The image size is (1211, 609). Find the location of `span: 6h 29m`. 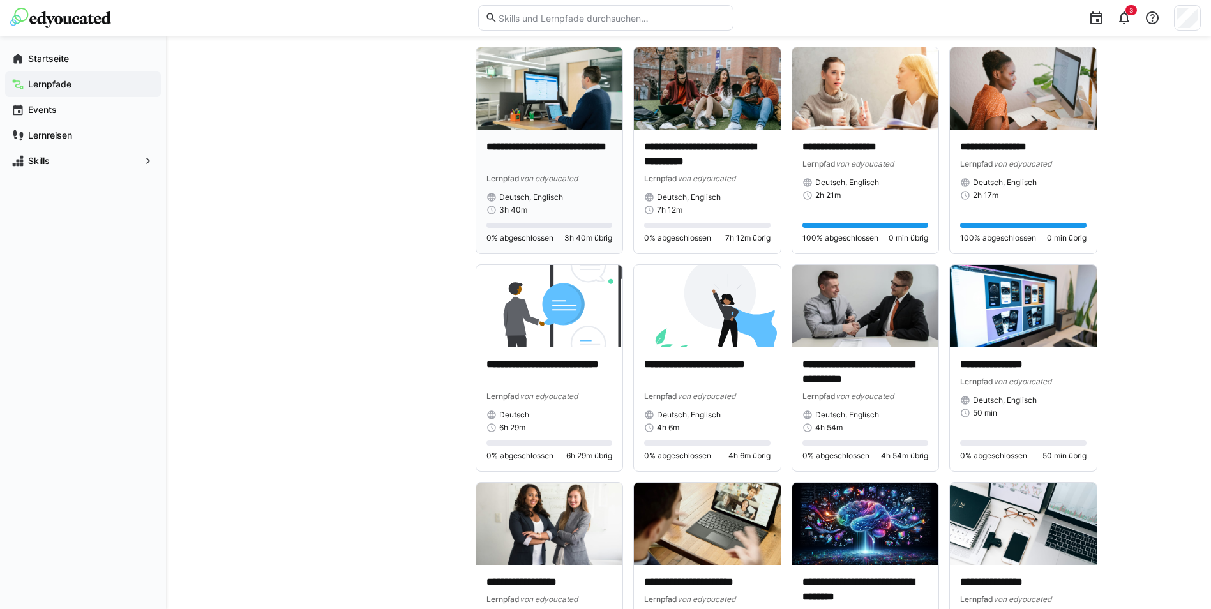

span: 6h 29m is located at coordinates (512, 428).